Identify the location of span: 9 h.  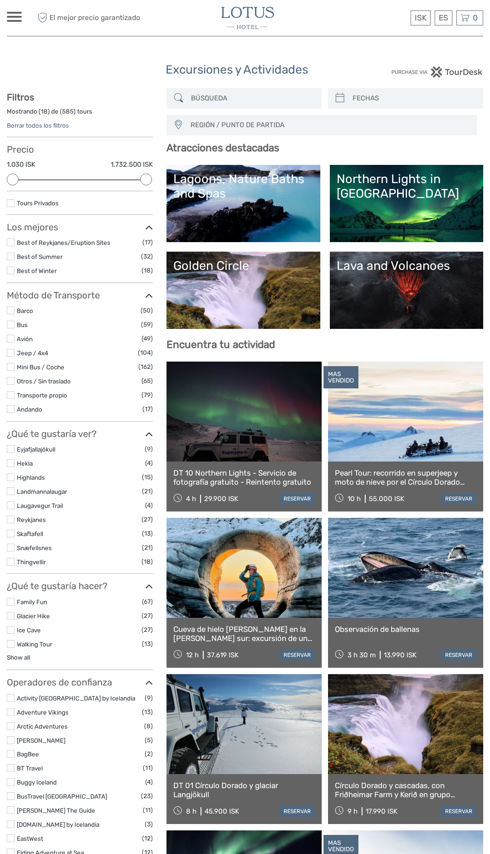
(353, 811).